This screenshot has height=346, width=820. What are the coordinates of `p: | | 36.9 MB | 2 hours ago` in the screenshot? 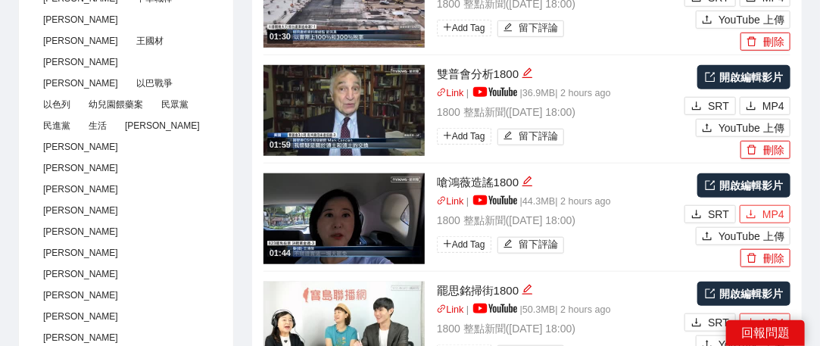 It's located at (559, 94).